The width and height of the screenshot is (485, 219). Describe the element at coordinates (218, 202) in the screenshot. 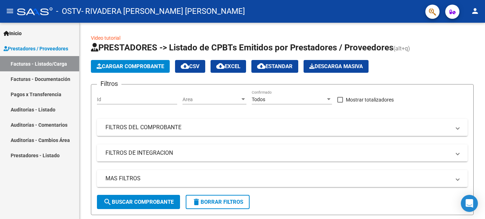

I see `span: Borrar Filtros` at that location.